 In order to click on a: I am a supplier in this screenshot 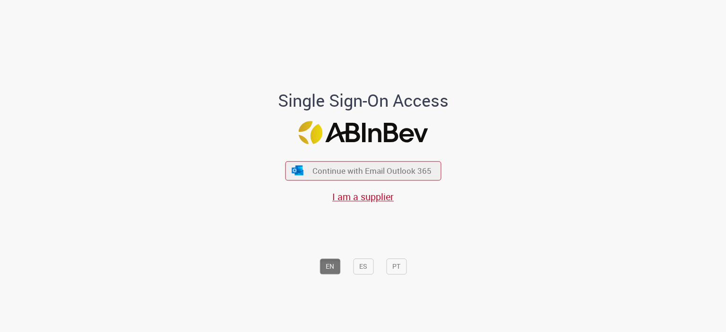, I will do `click(363, 197)`.